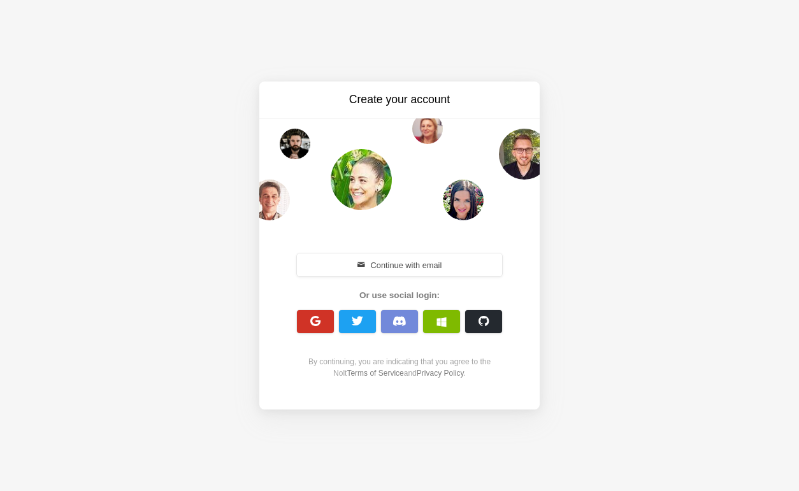 This screenshot has width=799, height=491. Describe the element at coordinates (399, 296) in the screenshot. I see `div: Or use social login:` at that location.